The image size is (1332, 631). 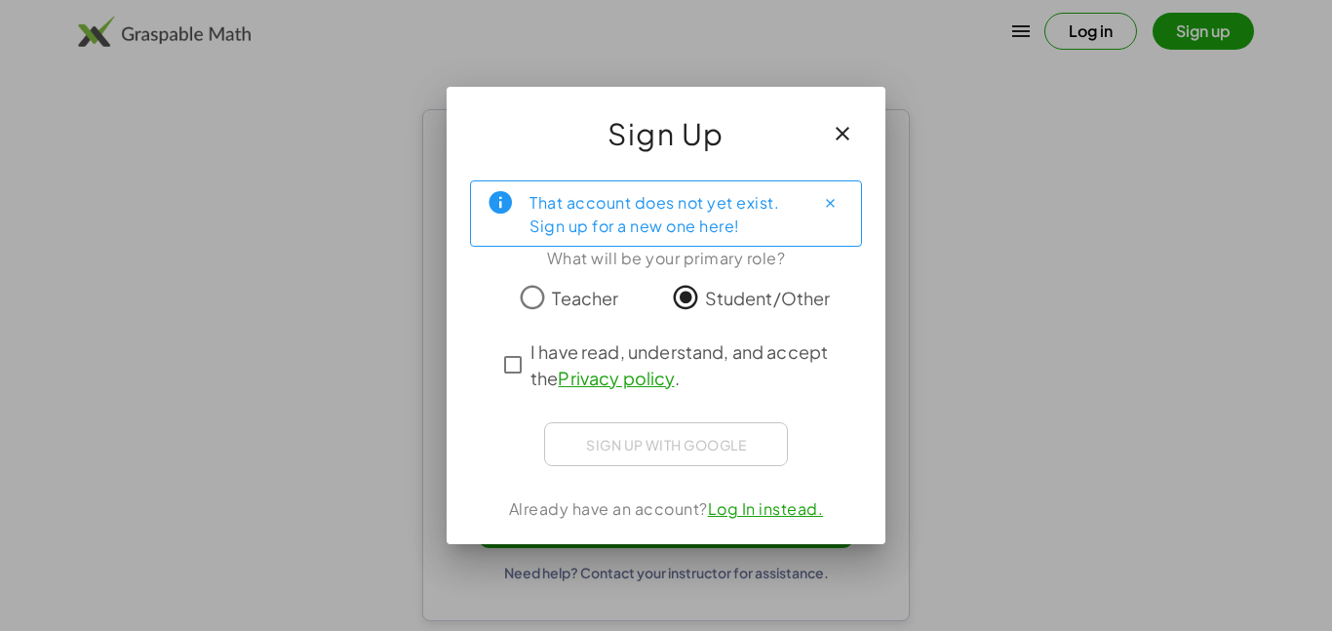 What do you see at coordinates (830, 203) in the screenshot?
I see `button: Close` at bounding box center [830, 203].